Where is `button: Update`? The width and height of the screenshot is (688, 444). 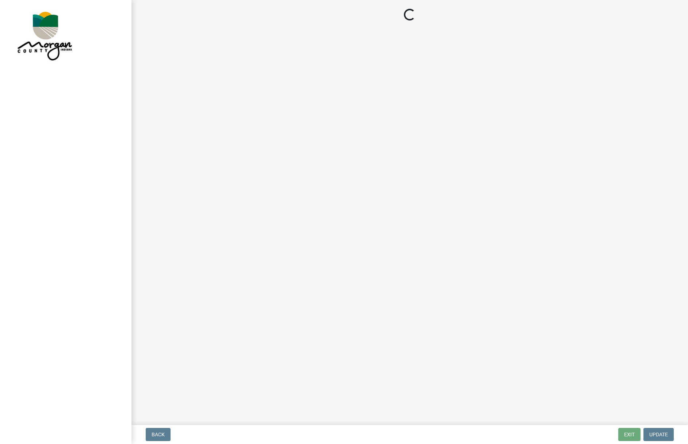
button: Update is located at coordinates (659, 434).